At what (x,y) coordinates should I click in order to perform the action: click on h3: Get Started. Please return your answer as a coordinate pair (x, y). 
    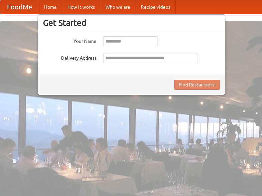
    Looking at the image, I should click on (132, 23).